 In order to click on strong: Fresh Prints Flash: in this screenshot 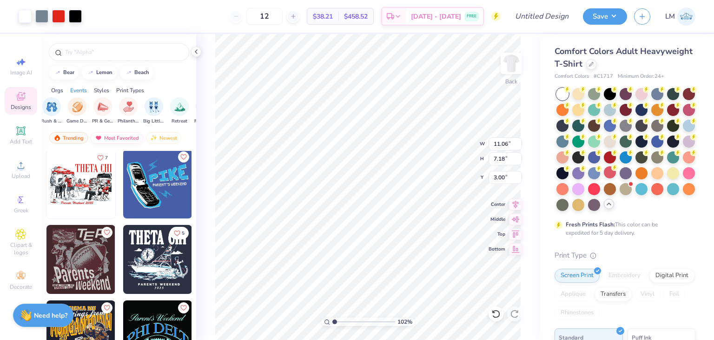, I will do `click(591, 224)`.